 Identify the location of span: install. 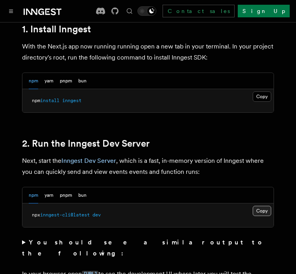
(50, 101).